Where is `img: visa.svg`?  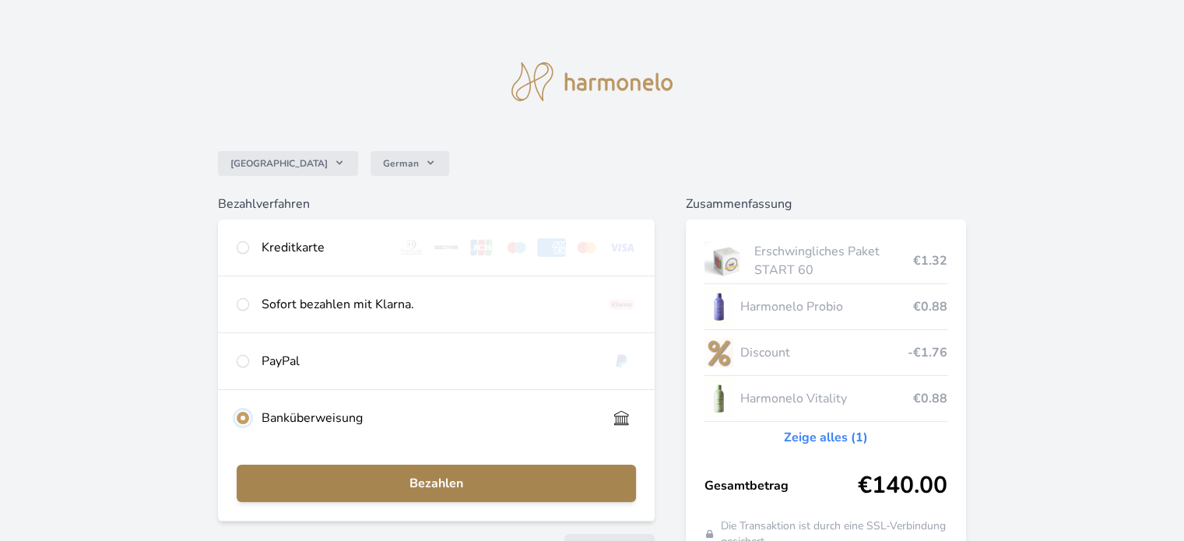
img: visa.svg is located at coordinates (621, 248).